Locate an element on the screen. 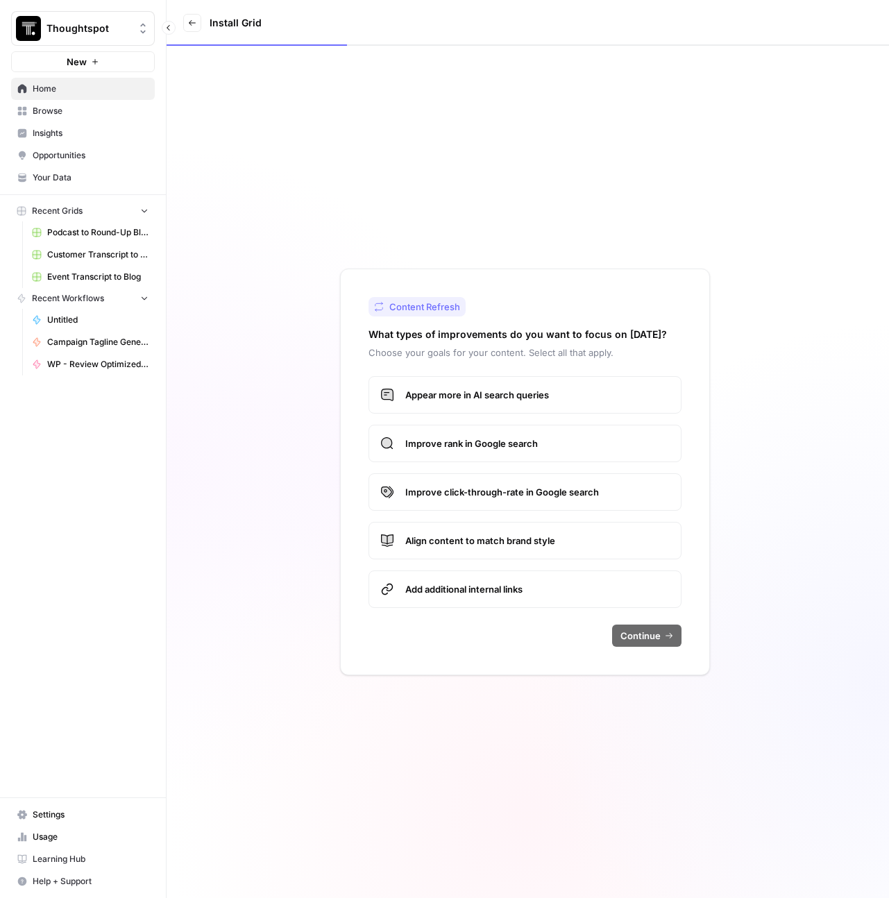 The height and width of the screenshot is (898, 889). span: Home is located at coordinates (90, 89).